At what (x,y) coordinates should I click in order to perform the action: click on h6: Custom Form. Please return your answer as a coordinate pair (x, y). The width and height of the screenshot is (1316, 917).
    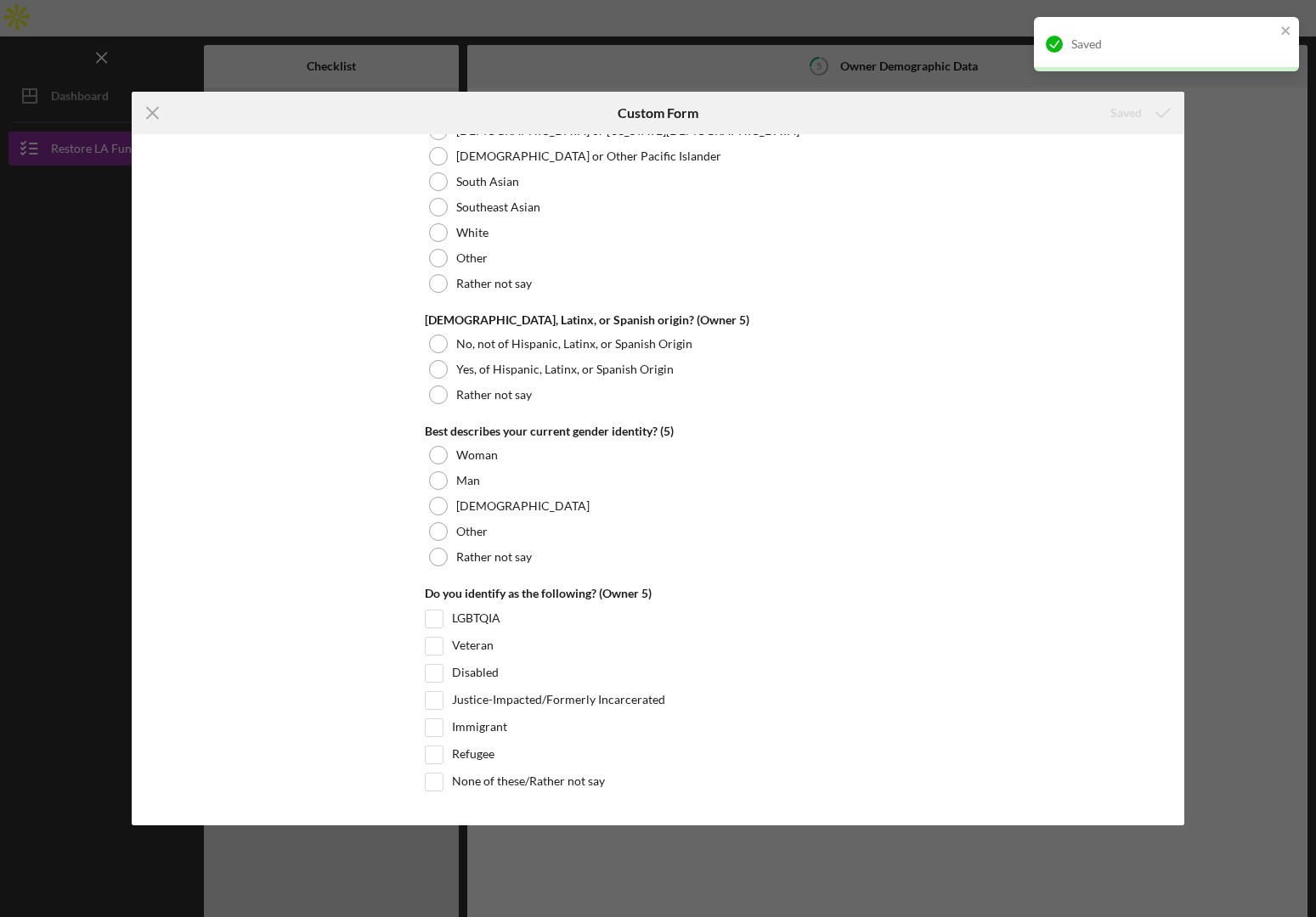
    Looking at the image, I should click on (657, 113).